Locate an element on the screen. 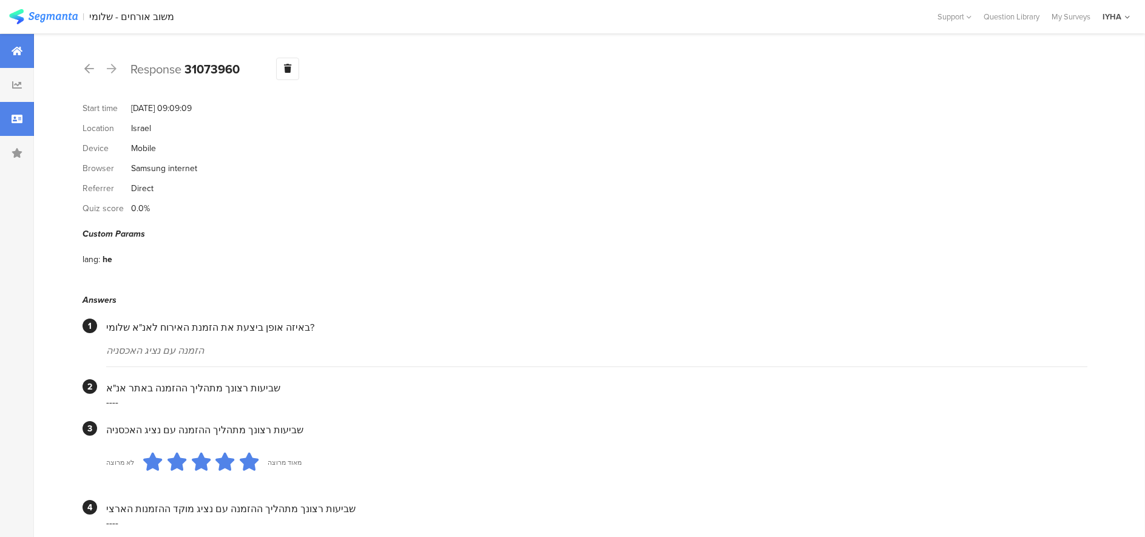 The height and width of the screenshot is (537, 1145). div: שביעות רצונך מתהליך ההזמנה עם נציג מוקד ההזמנות הארצי is located at coordinates (596, 508).